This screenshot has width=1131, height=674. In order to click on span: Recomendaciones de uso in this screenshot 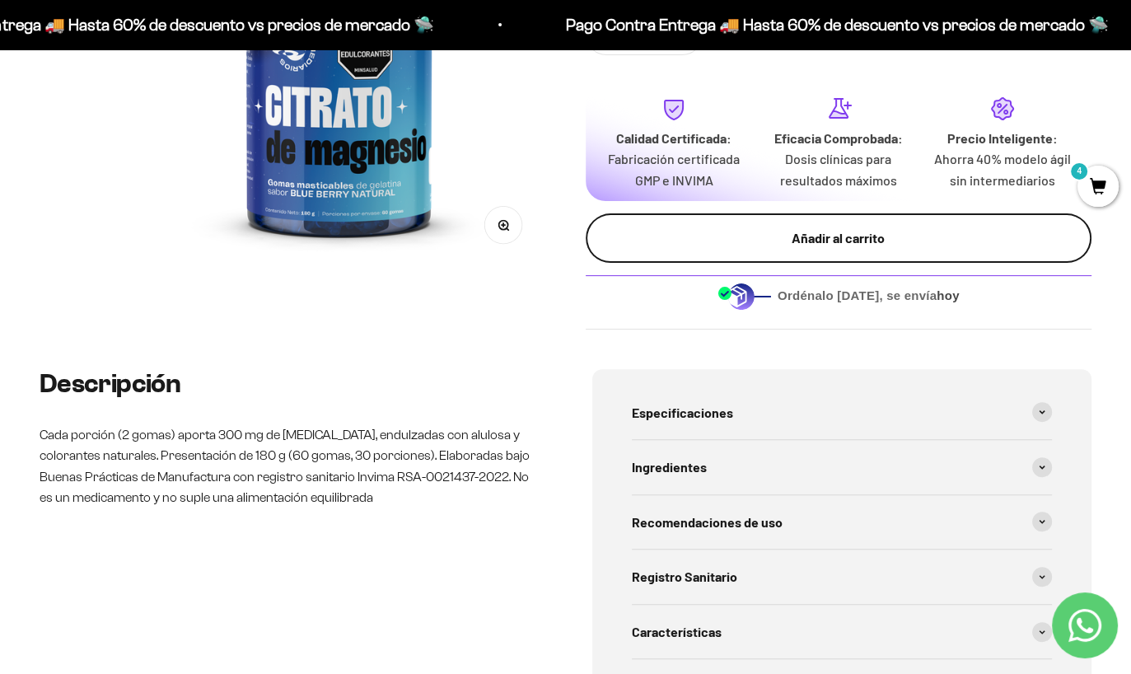, I will do `click(706, 522)`.